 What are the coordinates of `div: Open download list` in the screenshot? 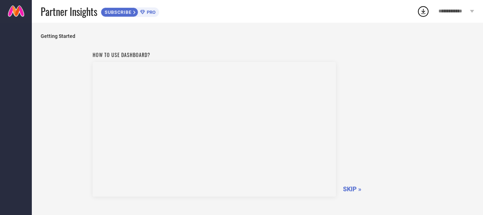 It's located at (423, 11).